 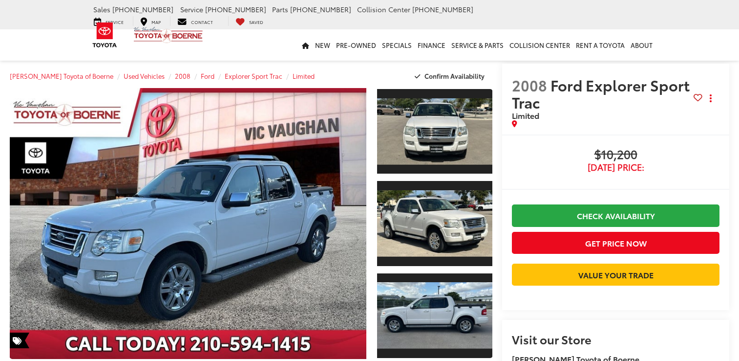 What do you see at coordinates (20, 340) in the screenshot?
I see `span: Special` at bounding box center [20, 340].